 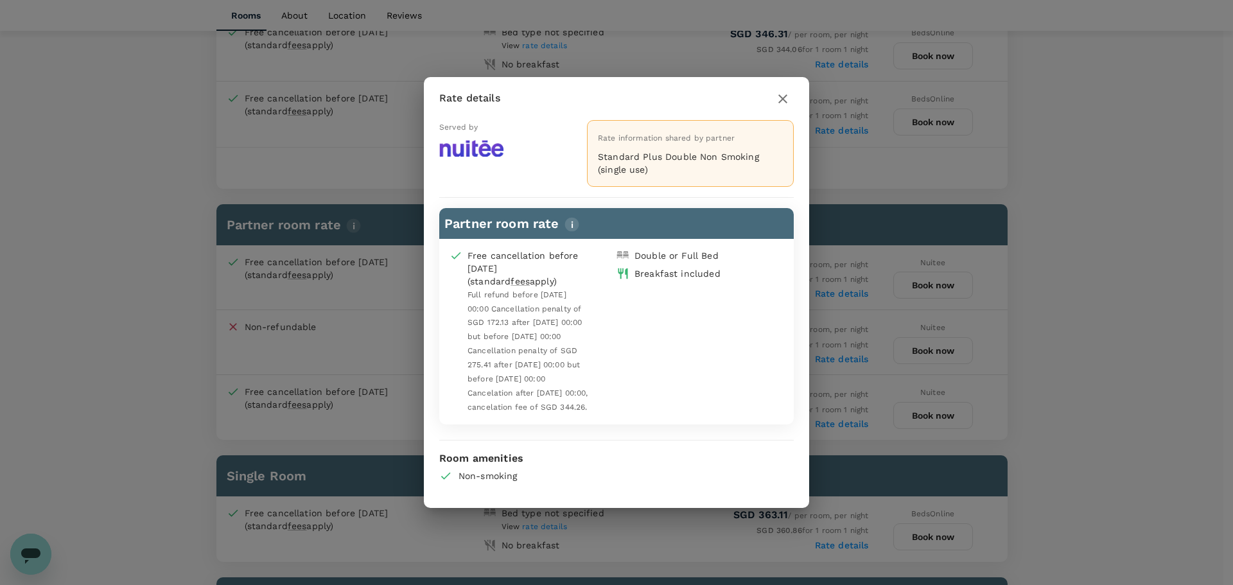 What do you see at coordinates (488, 476) in the screenshot?
I see `span: Non-smoking` at bounding box center [488, 476].